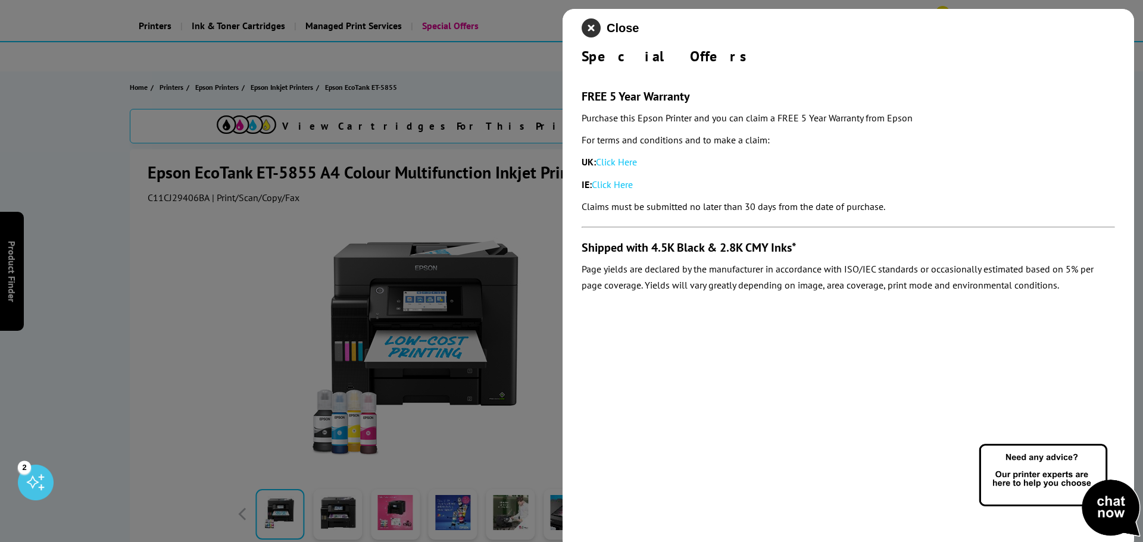 Image resolution: width=1143 pixels, height=542 pixels. I want to click on div: Special Offers, so click(848, 56).